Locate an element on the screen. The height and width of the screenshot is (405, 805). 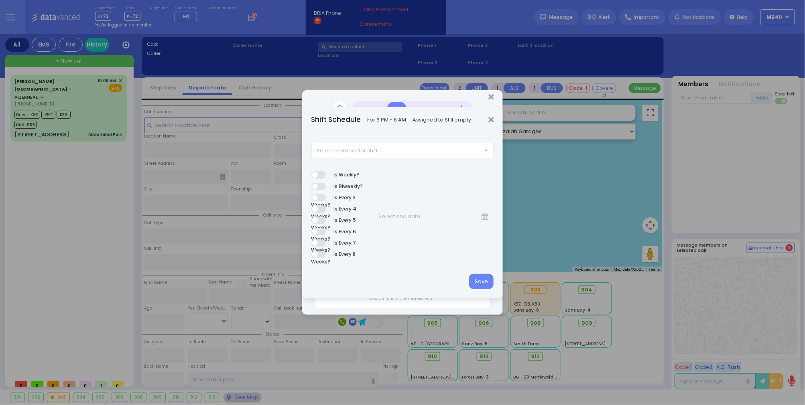
span: Assigned to: is located at coordinates (442, 120).